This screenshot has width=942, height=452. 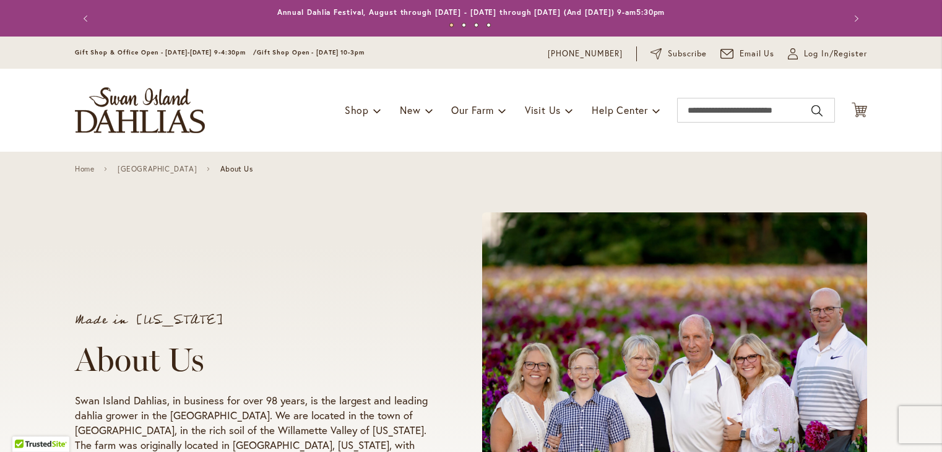 What do you see at coordinates (620, 110) in the screenshot?
I see `span: Help Center` at bounding box center [620, 110].